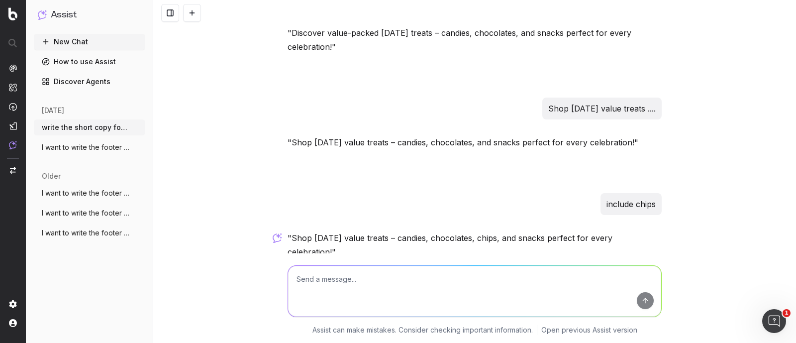 The width and height of the screenshot is (796, 343). Describe the element at coordinates (13, 304) in the screenshot. I see `img: Setting` at that location.